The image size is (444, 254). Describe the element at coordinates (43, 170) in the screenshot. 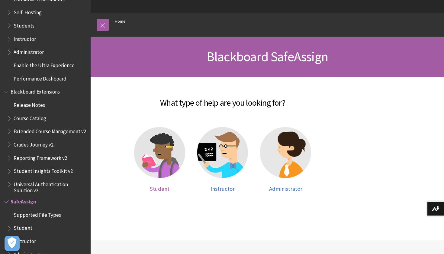

I see `span: Student Insights Toolkit v2` at that location.